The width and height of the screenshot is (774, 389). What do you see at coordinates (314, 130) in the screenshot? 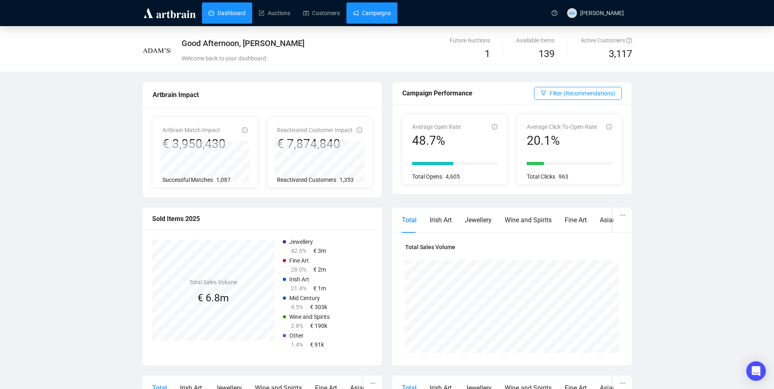
I see `span: Reactivated Customer Impact` at bounding box center [314, 130].